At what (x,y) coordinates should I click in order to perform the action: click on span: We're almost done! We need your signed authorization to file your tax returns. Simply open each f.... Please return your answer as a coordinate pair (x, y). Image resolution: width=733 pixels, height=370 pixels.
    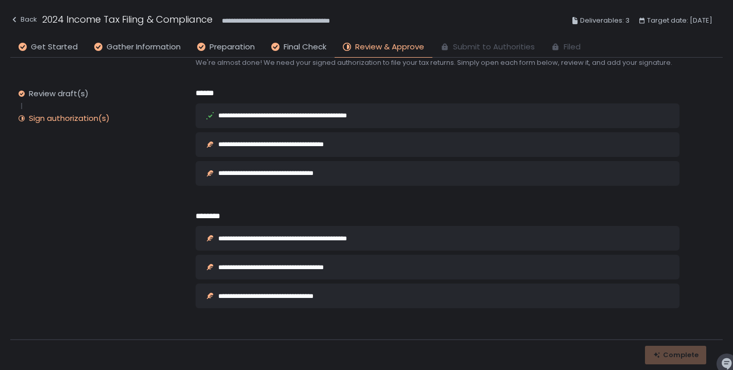
    Looking at the image, I should click on (437, 63).